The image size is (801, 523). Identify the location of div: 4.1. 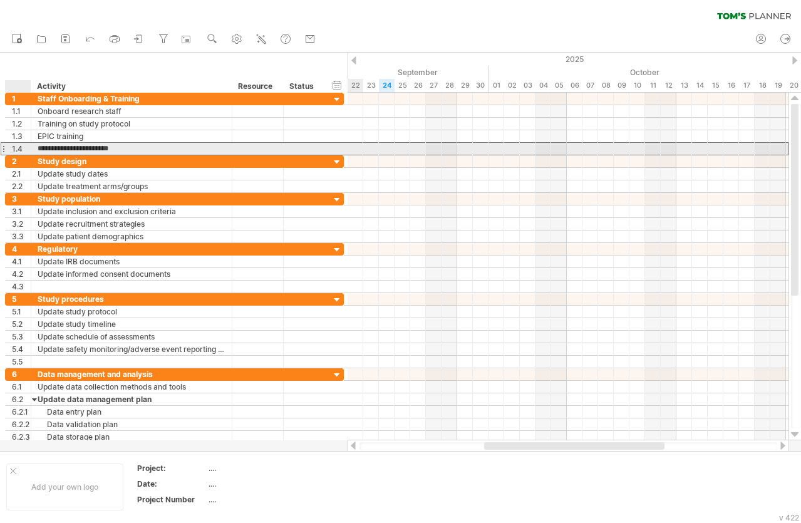
(21, 261).